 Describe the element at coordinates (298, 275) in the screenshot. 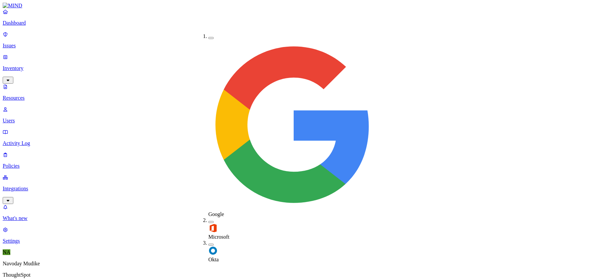

I see `p: ThoughtSpot` at that location.